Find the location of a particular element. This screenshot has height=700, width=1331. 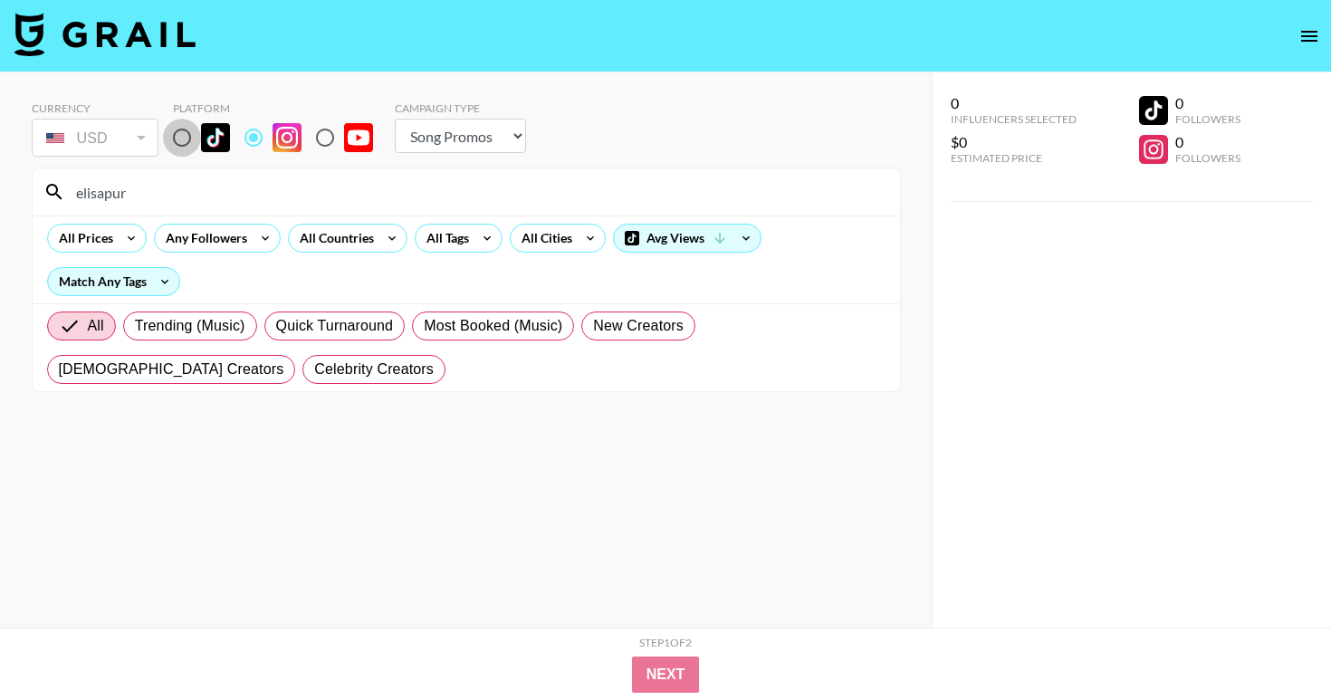

img: TikTok is located at coordinates (215, 138).